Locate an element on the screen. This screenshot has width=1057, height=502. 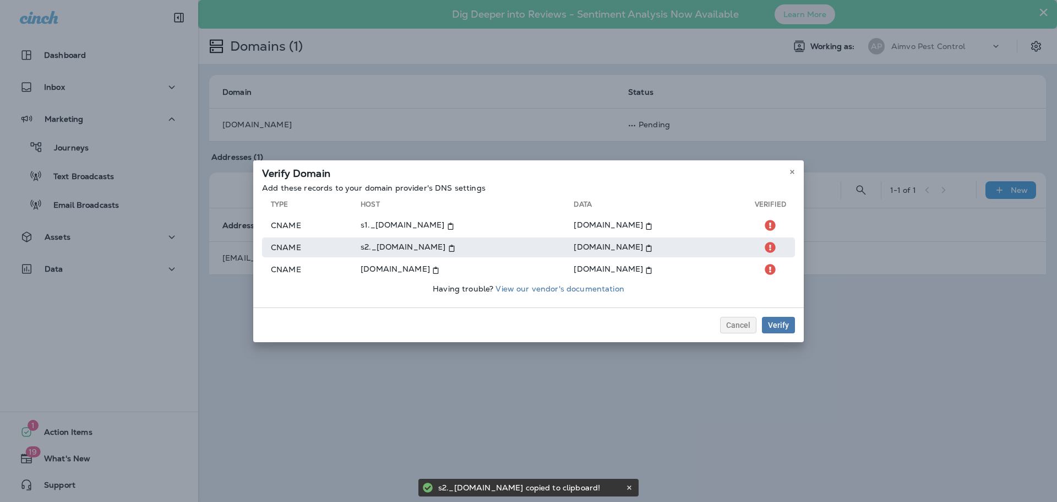
th: Host is located at coordinates (467, 207).